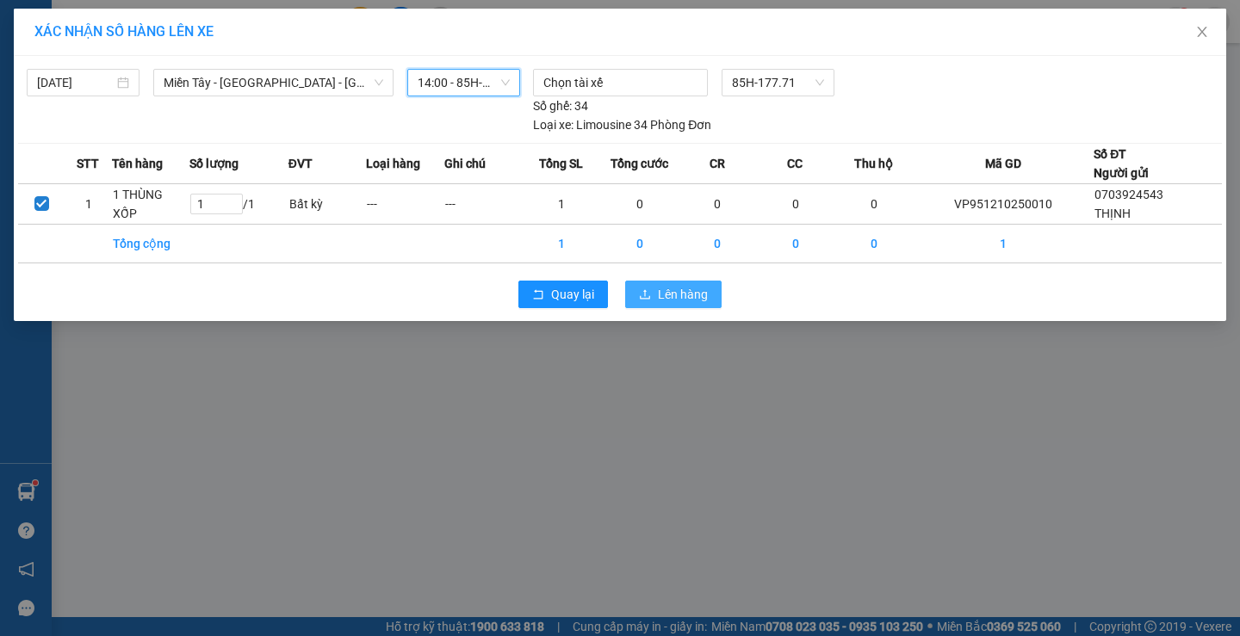  I want to click on span: Số ghế:, so click(552, 106).